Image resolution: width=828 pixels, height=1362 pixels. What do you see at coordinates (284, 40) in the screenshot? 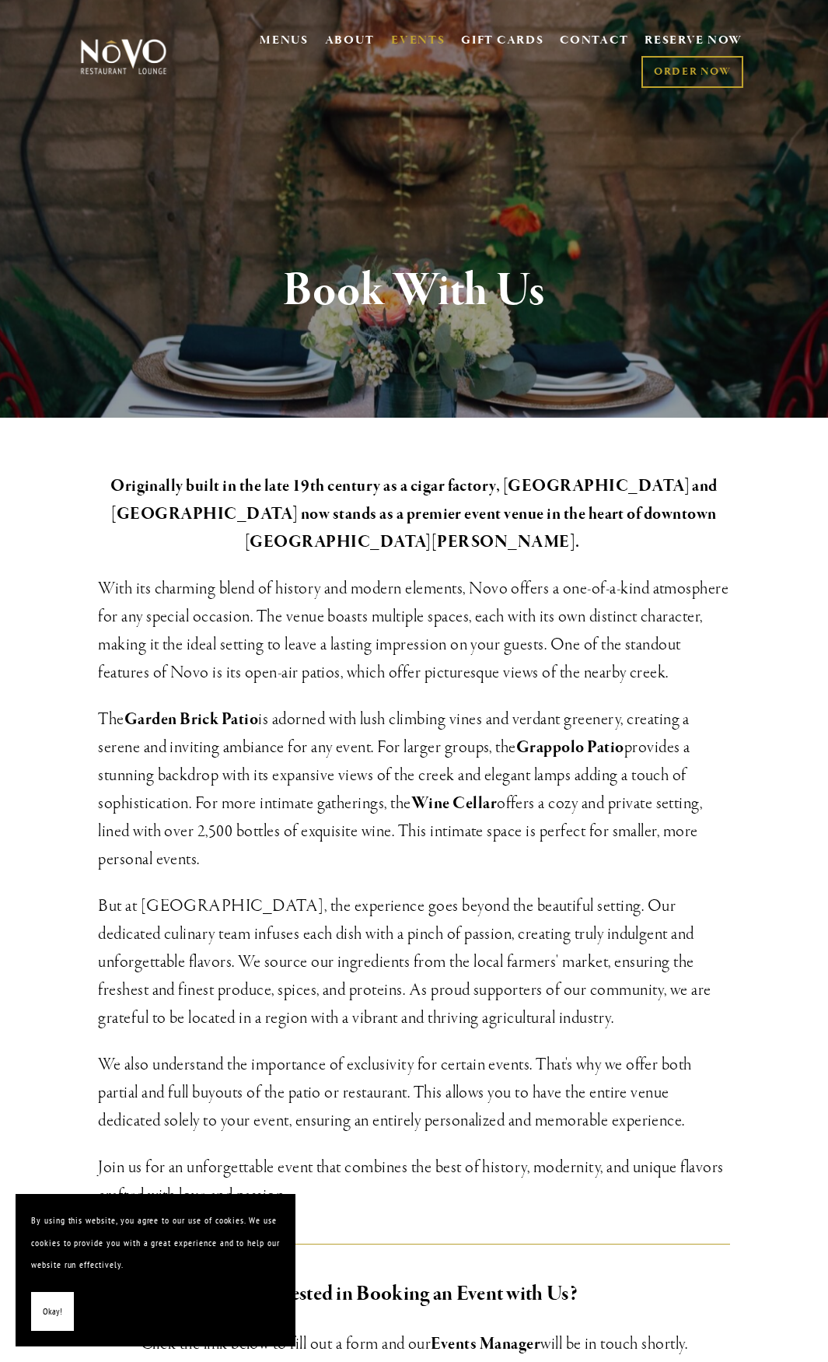
I see `a: MENUS` at bounding box center [284, 40].